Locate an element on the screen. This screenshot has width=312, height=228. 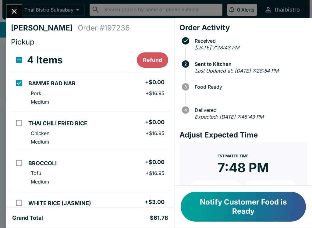
h3: 4 Items is located at coordinates (45, 60).